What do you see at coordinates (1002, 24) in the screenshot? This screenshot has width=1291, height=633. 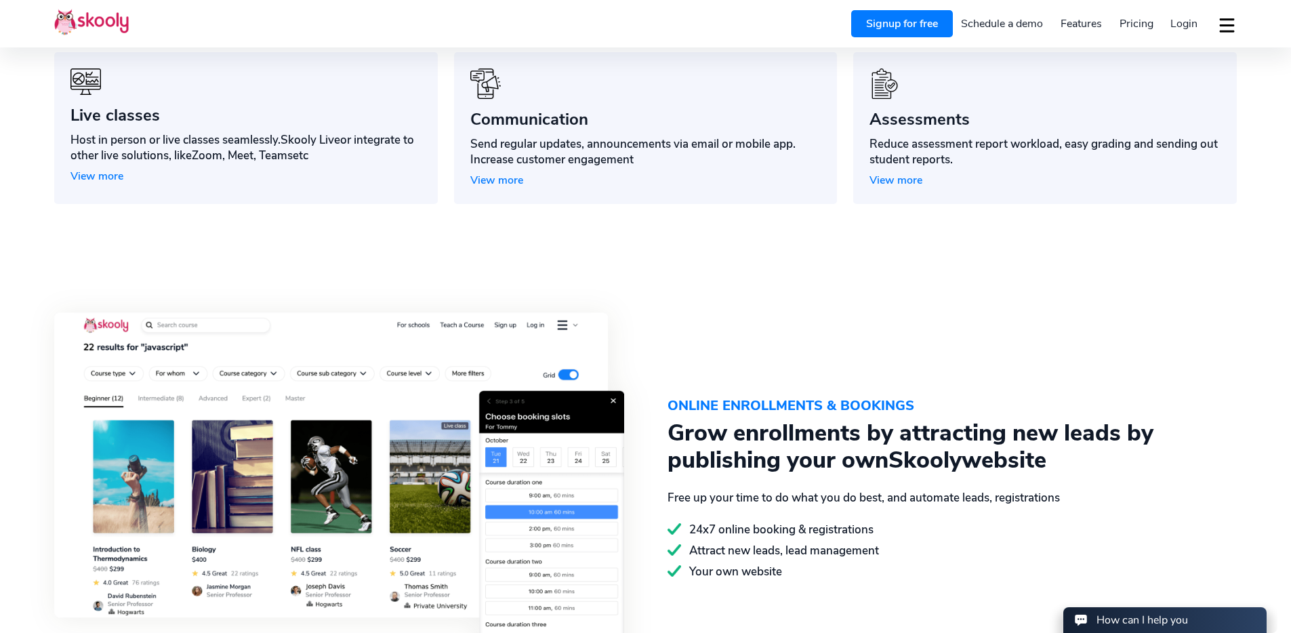 I see `a: Schedule a demo` at bounding box center [1002, 24].